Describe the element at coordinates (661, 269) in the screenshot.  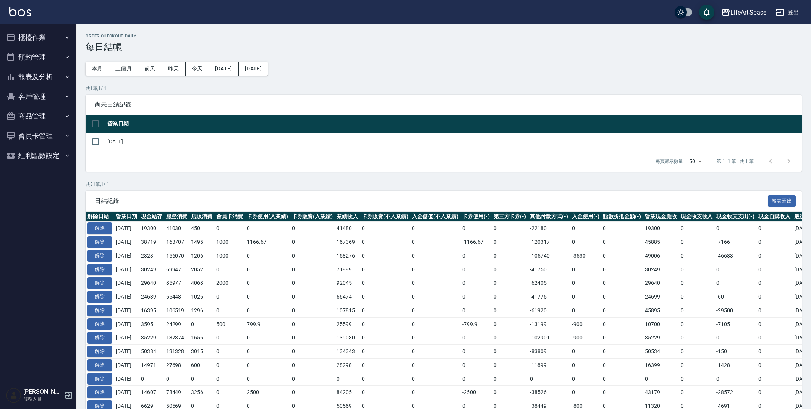
I see `td: 30249` at that location.